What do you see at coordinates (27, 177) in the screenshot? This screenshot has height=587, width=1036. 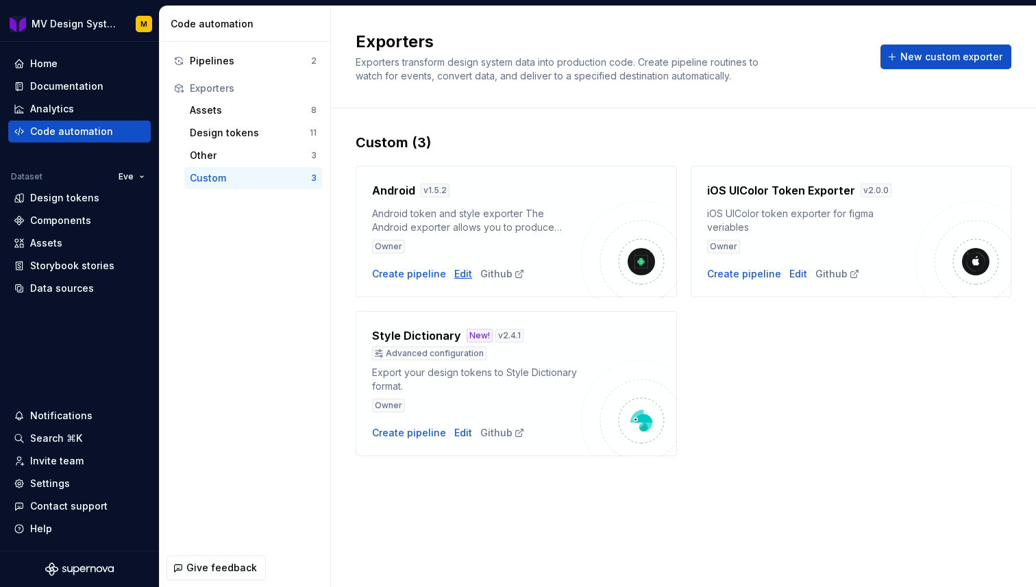 I see `div: Dataset` at bounding box center [27, 177].